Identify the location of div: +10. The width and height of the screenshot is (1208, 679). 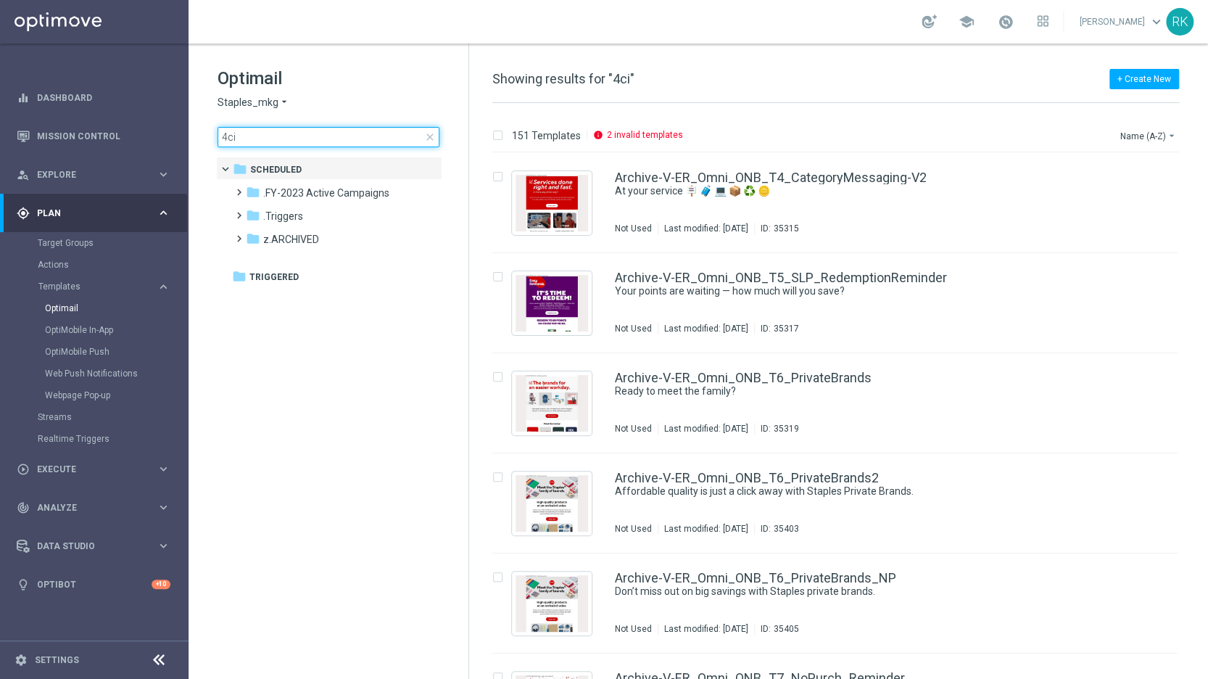
(161, 584).